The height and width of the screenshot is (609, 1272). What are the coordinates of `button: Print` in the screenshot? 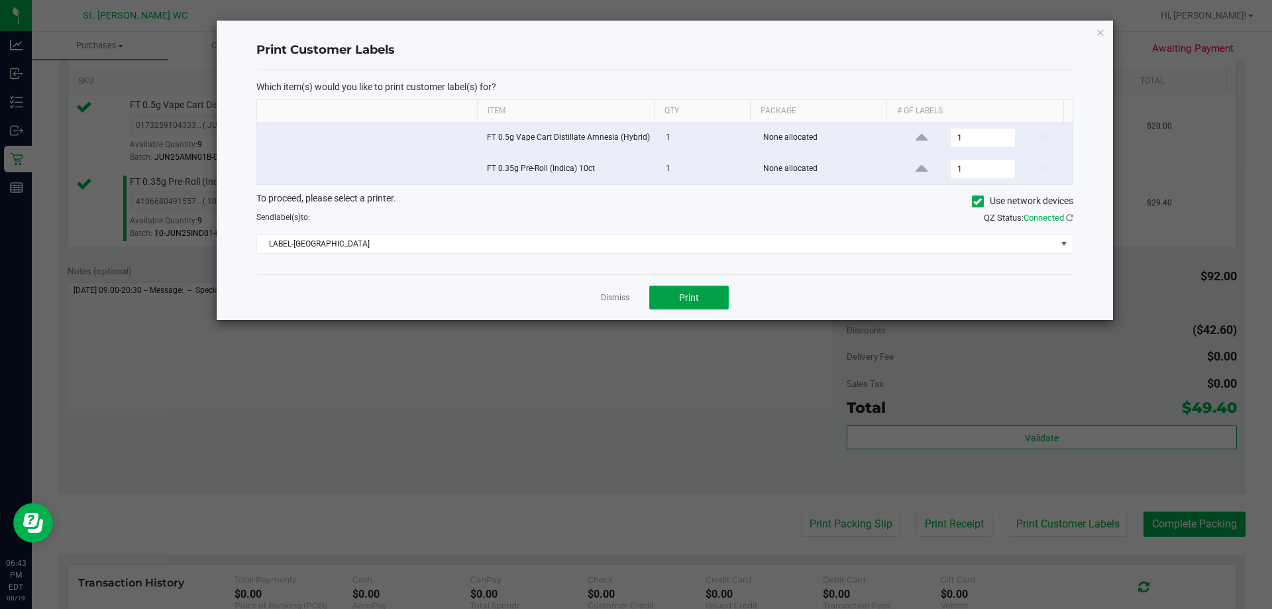 It's located at (689, 297).